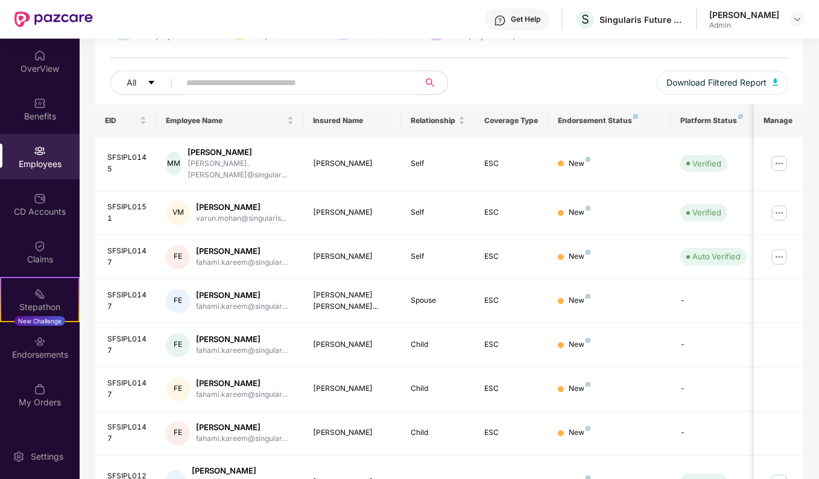 This screenshot has height=479, width=819. I want to click on div: Settings, so click(47, 456).